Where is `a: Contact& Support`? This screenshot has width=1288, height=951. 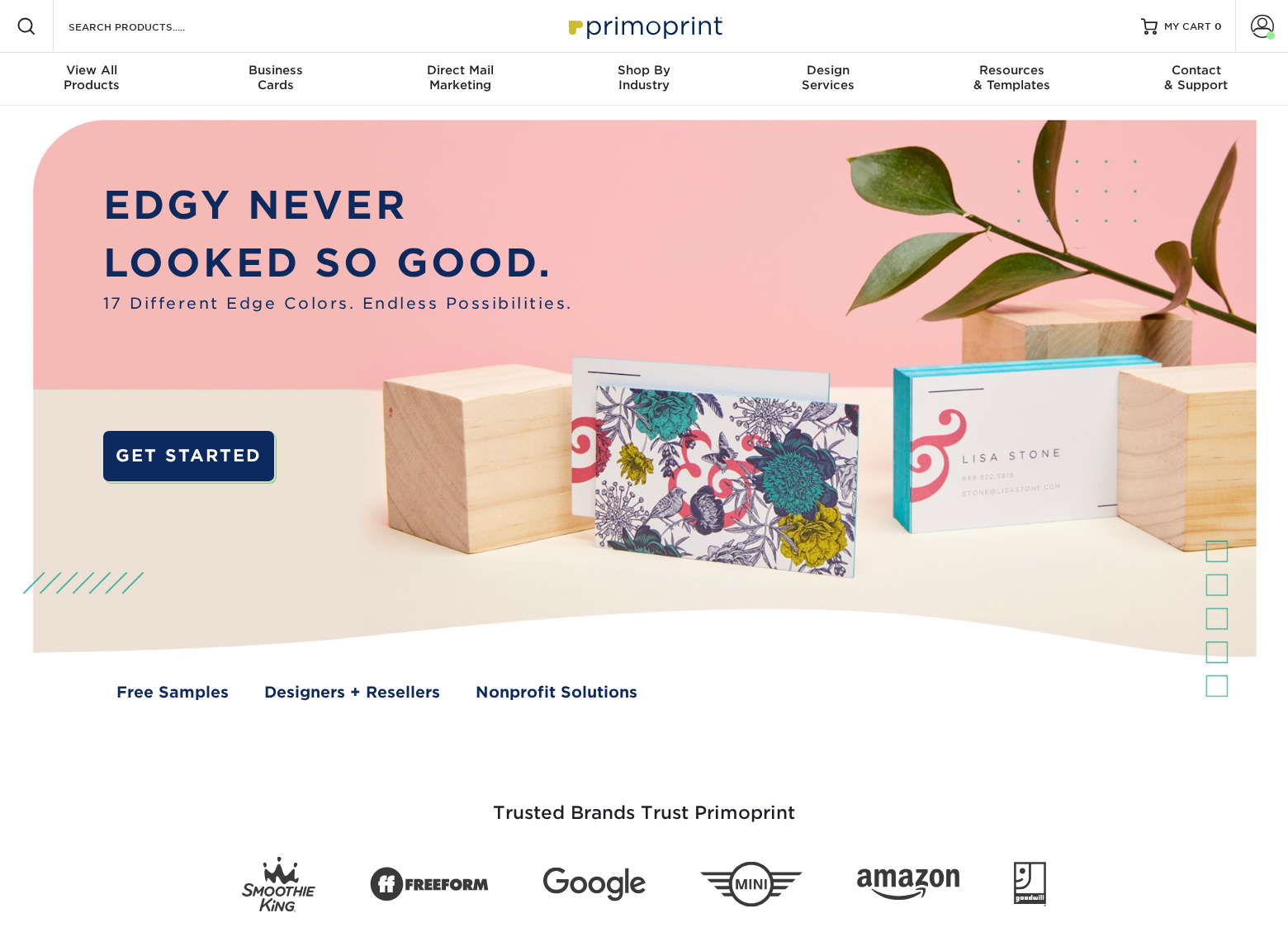
a: Contact& Support is located at coordinates (1196, 80).